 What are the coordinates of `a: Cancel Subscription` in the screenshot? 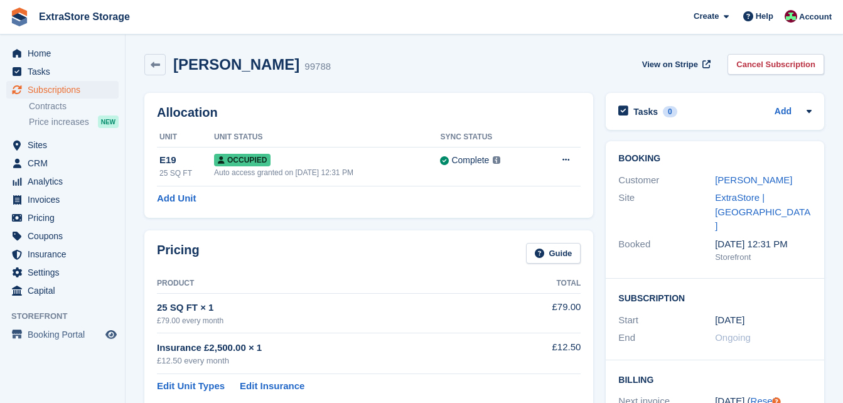 It's located at (776, 64).